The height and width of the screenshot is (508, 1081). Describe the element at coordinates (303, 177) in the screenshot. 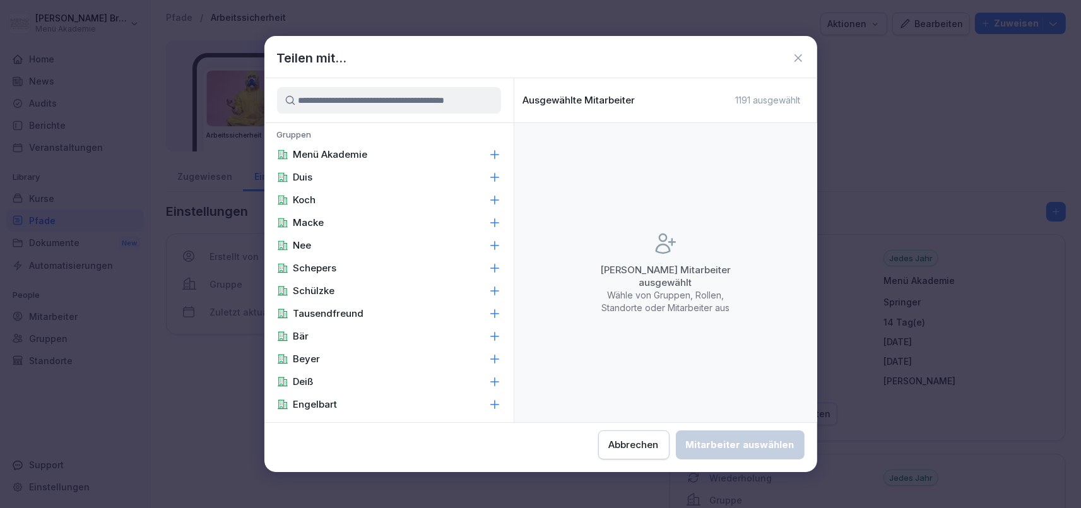

I see `p: Duis` at that location.